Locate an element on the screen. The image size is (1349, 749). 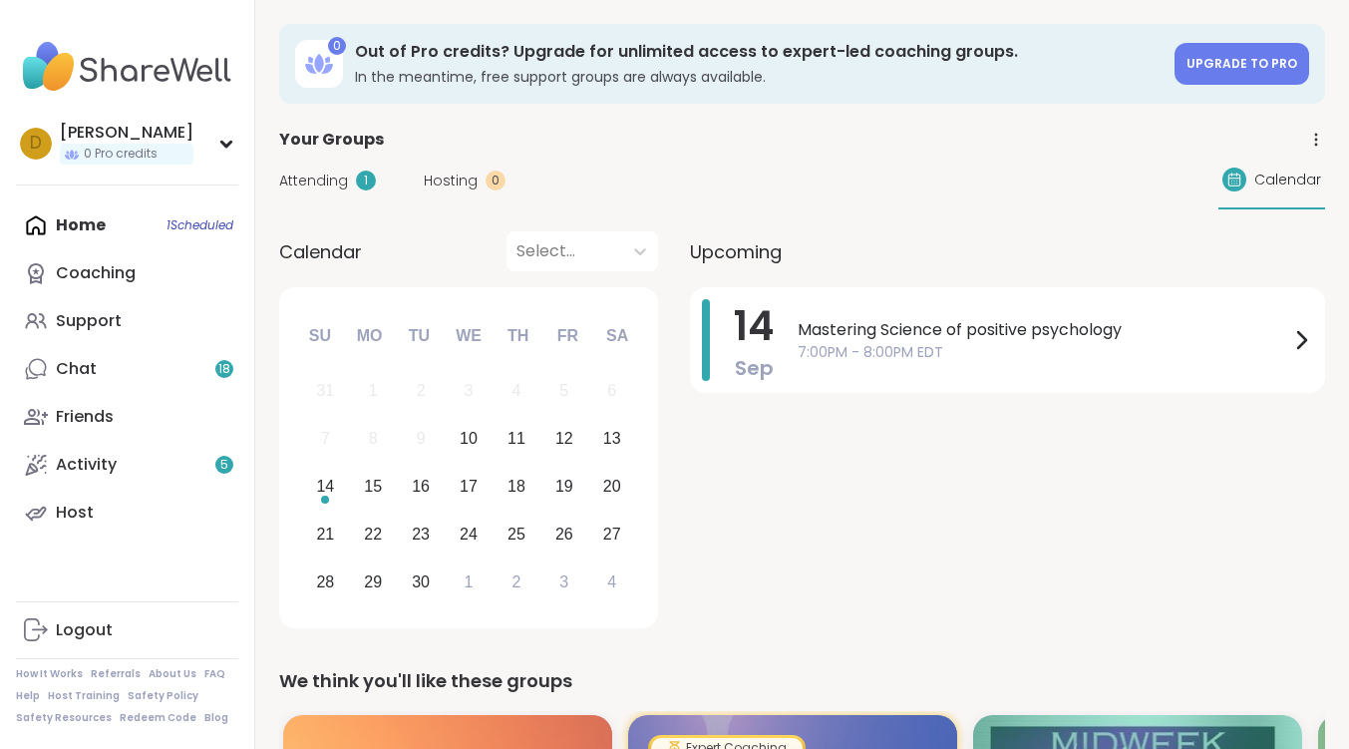
div: Th is located at coordinates (518, 336).